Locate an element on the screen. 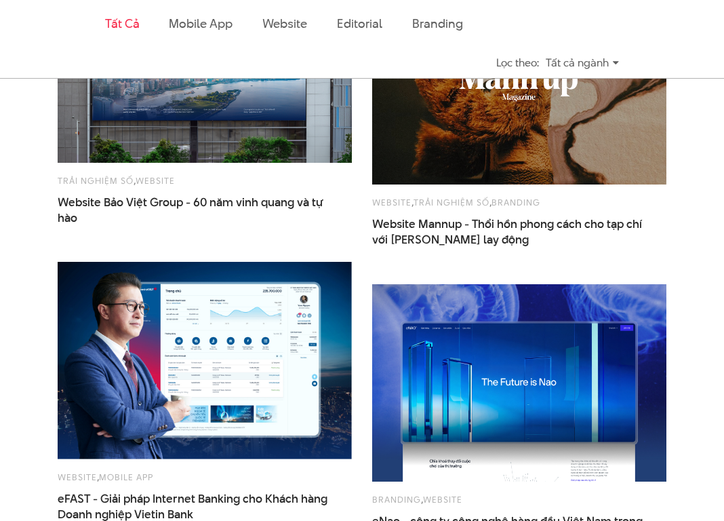 The height and width of the screenshot is (521, 724). span: Website Mannup - Thổi hồn phong cách cho tạp chí is located at coordinates (508, 232).